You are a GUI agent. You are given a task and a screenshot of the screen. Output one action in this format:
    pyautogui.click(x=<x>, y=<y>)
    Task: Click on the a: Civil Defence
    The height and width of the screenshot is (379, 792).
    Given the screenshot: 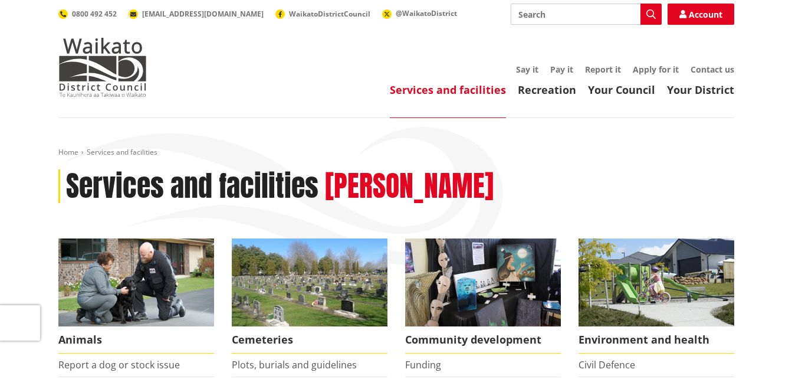 What is the action you would take?
    pyautogui.click(x=607, y=365)
    